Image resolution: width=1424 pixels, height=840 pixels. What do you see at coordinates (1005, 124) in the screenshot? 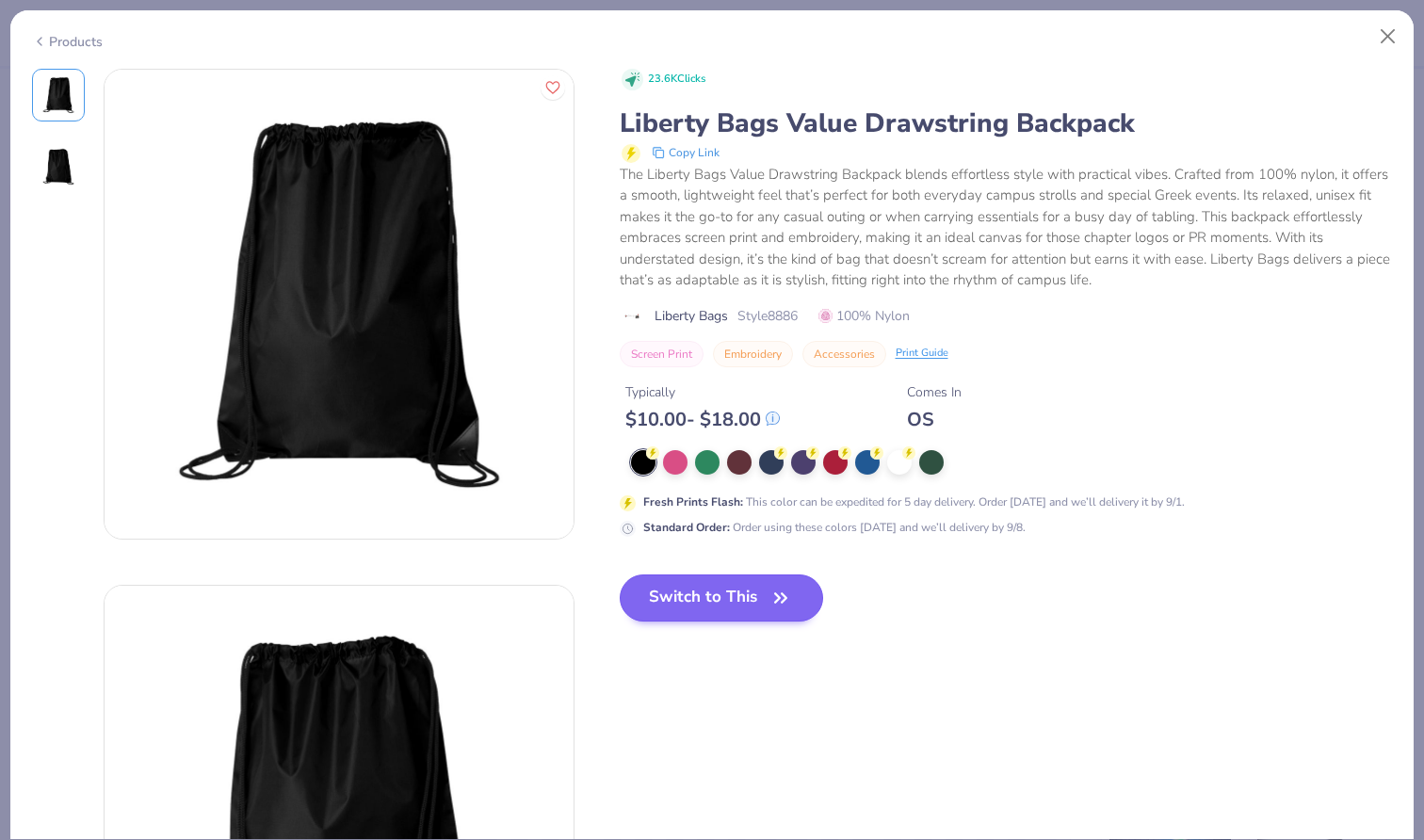
I see `div: Liberty Bags Value Drawstring Backpack` at bounding box center [1005, 124].